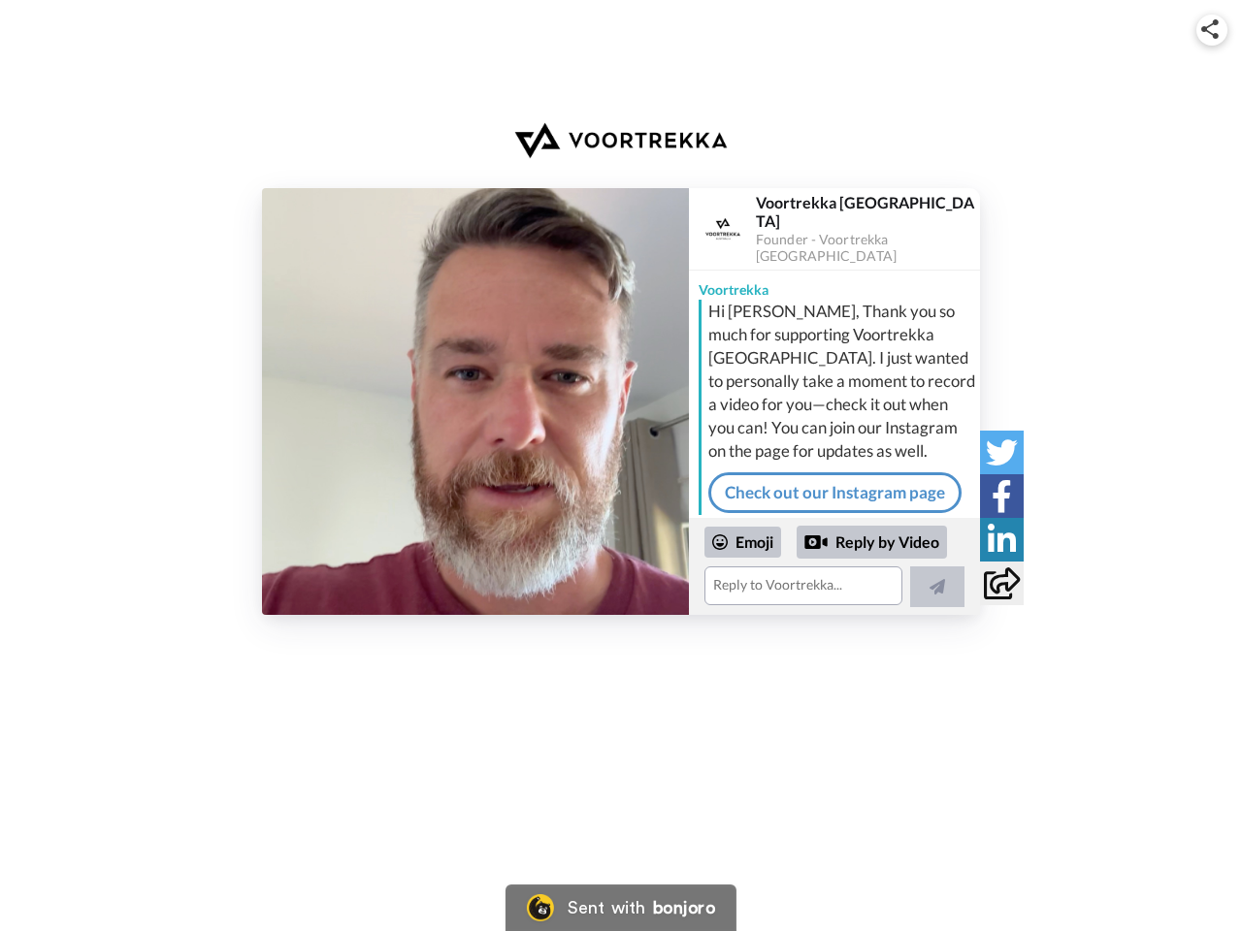  I want to click on img: ic_share.svg, so click(1210, 29).